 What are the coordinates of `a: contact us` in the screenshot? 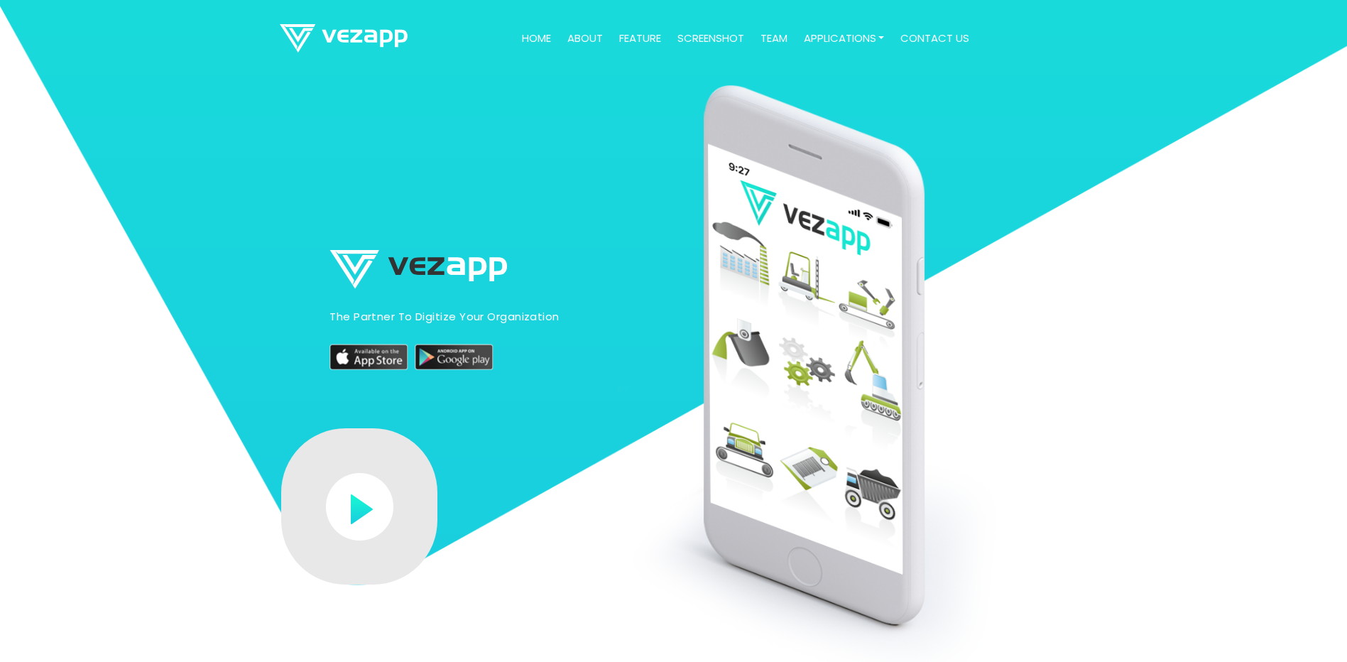 It's located at (935, 38).